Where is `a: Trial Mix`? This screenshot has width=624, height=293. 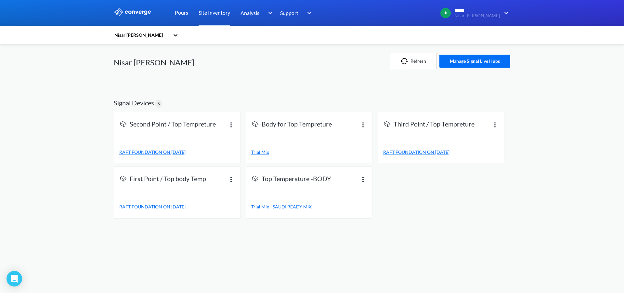
a: Trial Mix is located at coordinates (309, 152).